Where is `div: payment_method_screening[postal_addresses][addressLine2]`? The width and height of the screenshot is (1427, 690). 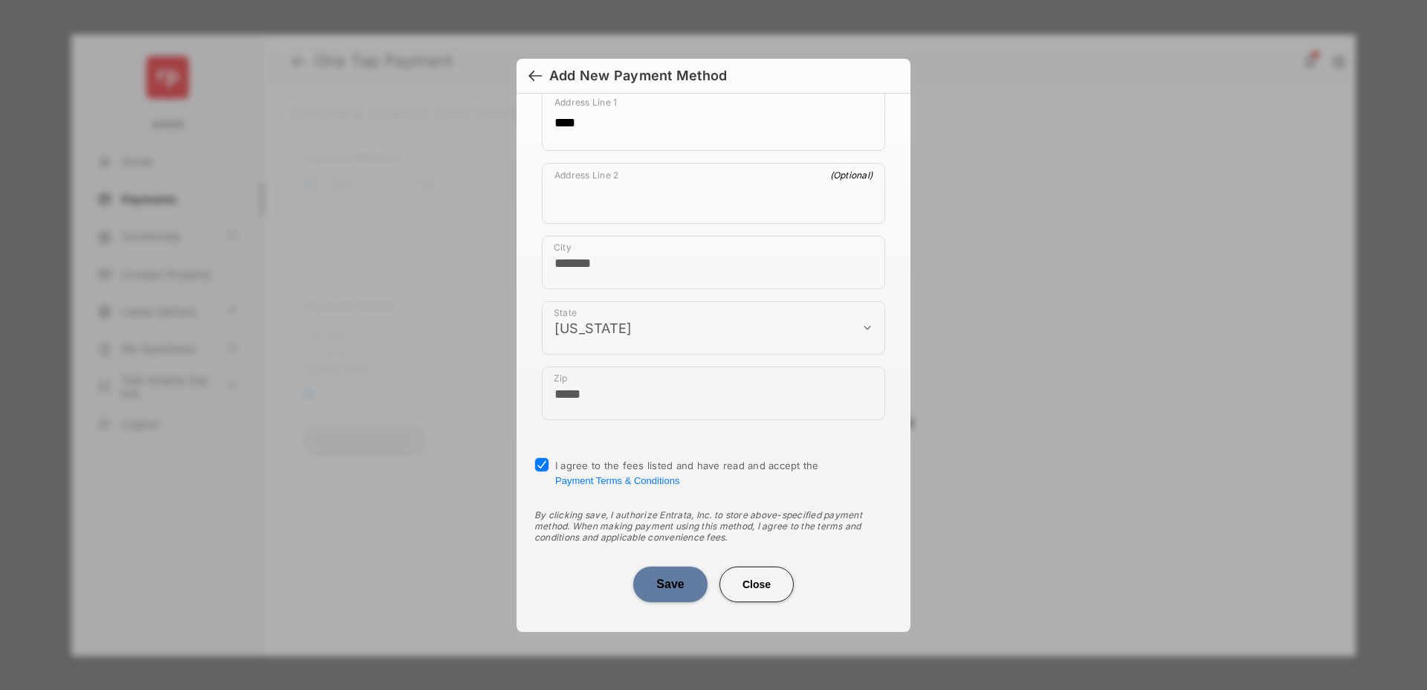
div: payment_method_screening[postal_addresses][addressLine2] is located at coordinates (713, 193).